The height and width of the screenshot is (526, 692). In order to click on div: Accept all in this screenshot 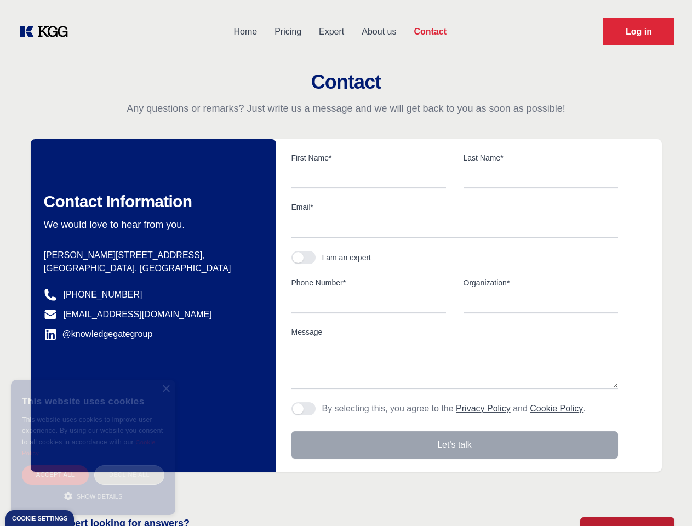, I will do `click(55, 475)`.